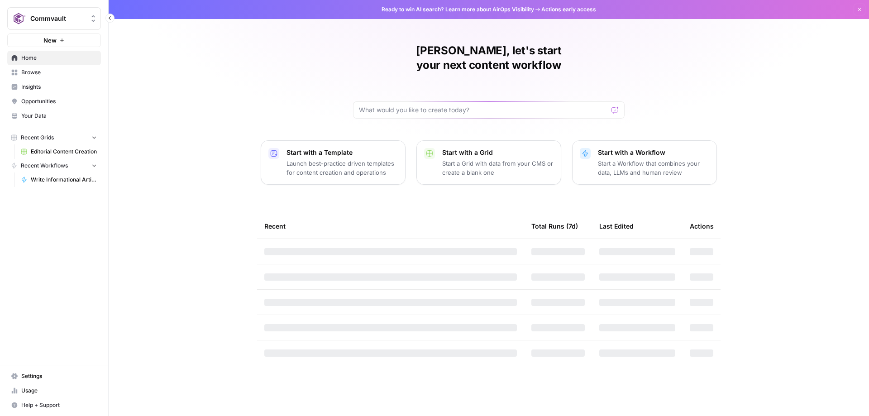 This screenshot has width=869, height=416. What do you see at coordinates (460, 9) in the screenshot?
I see `a: Learn more` at bounding box center [460, 9].